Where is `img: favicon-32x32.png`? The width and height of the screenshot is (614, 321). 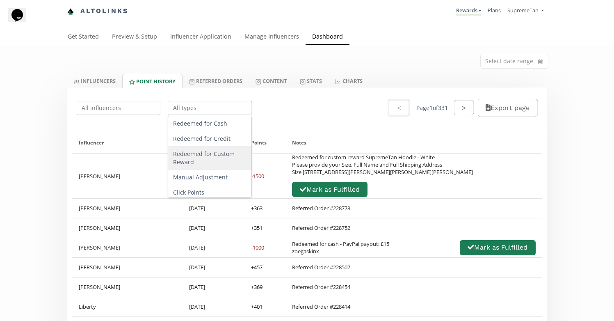 img: favicon-32x32.png is located at coordinates (71, 11).